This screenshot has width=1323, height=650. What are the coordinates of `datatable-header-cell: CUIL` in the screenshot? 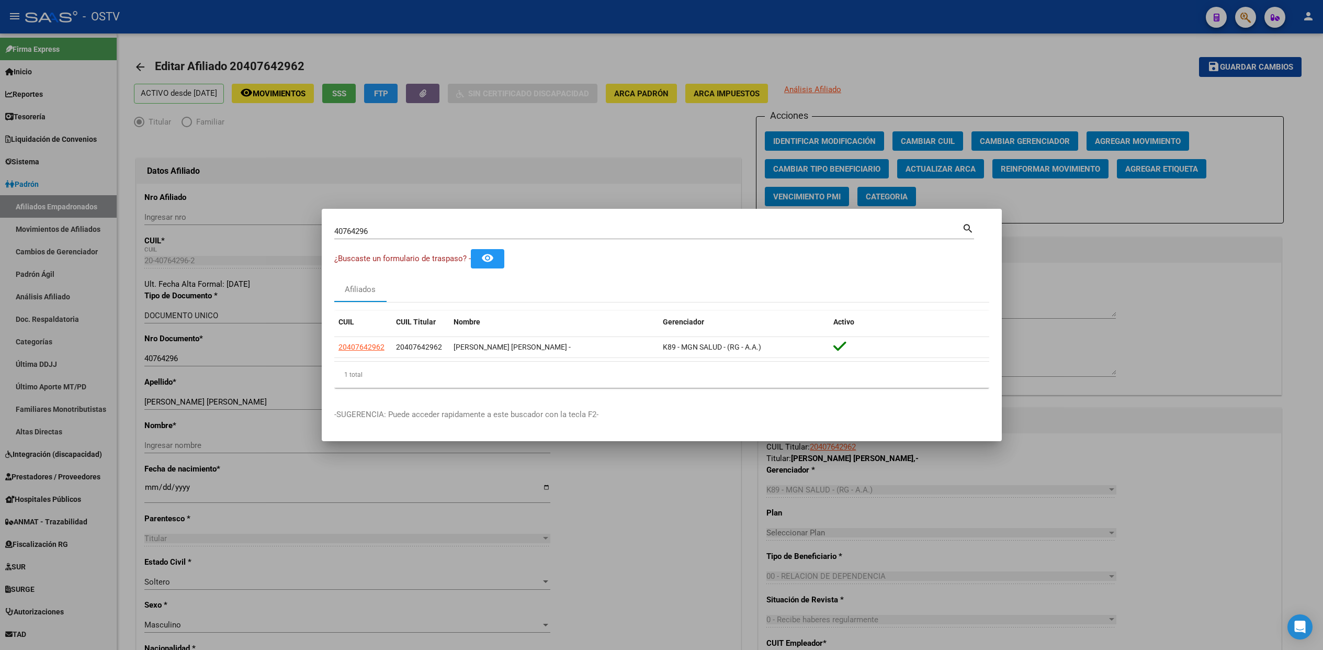 It's located at (363, 322).